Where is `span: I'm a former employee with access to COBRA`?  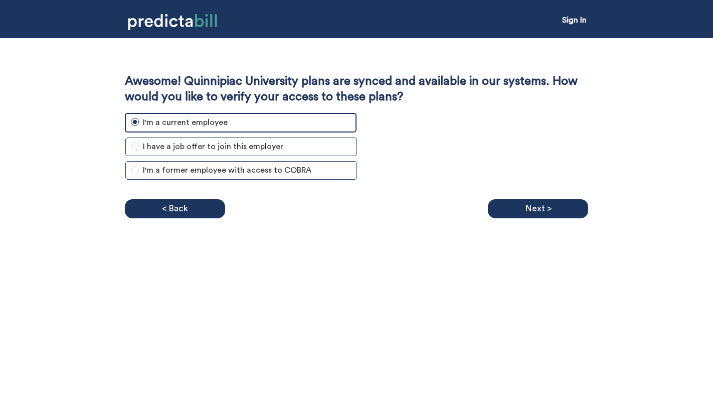
span: I'm a former employee with access to COBRA is located at coordinates (227, 170).